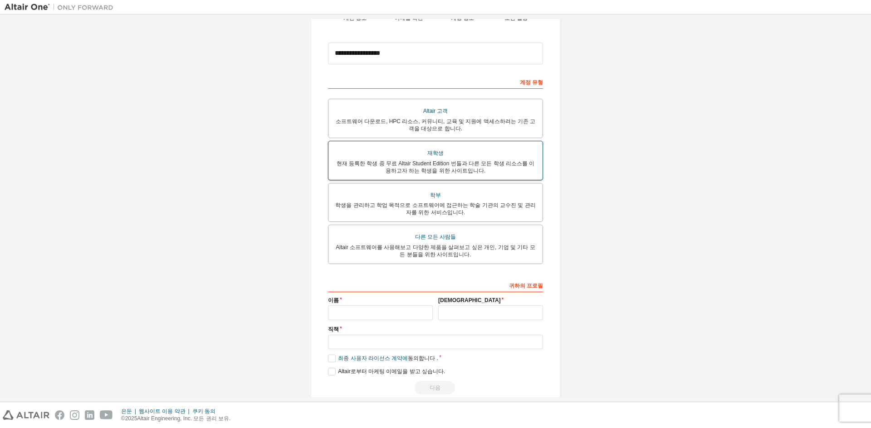 The height and width of the screenshot is (428, 871). Describe the element at coordinates (61, 7) in the screenshot. I see `img: 알타이르 원` at that location.